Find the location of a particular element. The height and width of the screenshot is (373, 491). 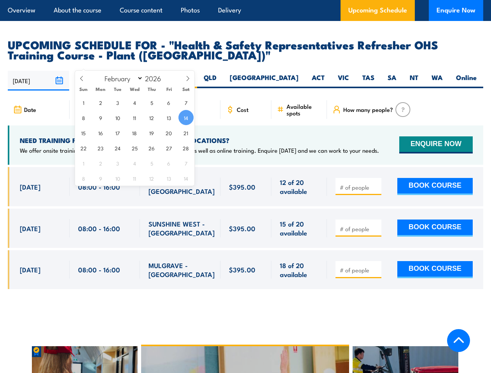

span: Wed is located at coordinates (135, 89).